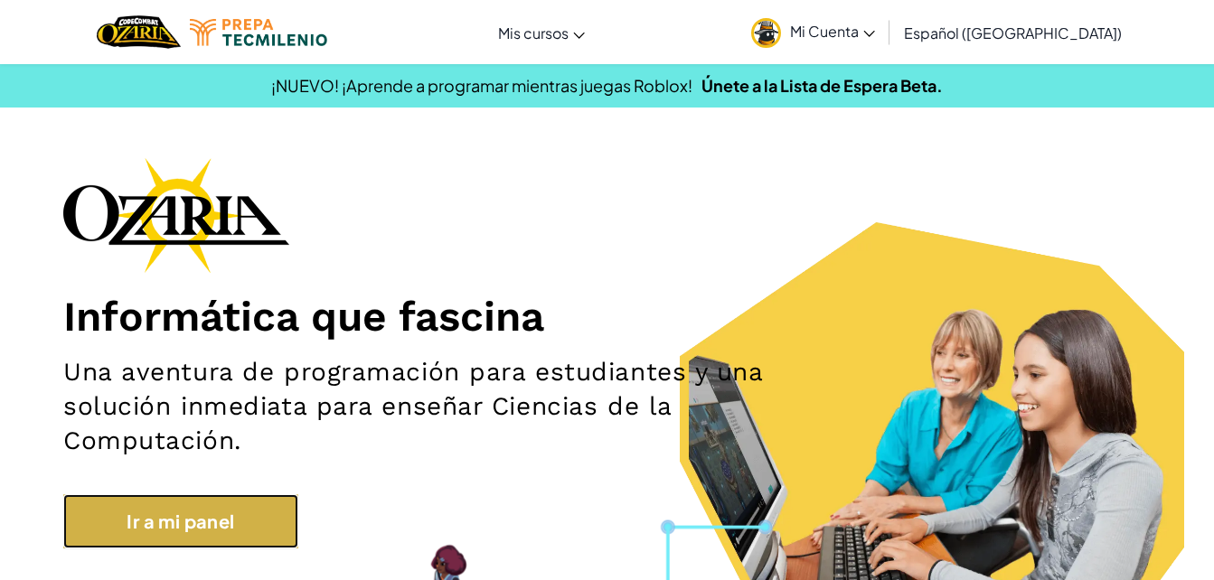  Describe the element at coordinates (832, 31) in the screenshot. I see `span: Mi Cuenta` at that location.